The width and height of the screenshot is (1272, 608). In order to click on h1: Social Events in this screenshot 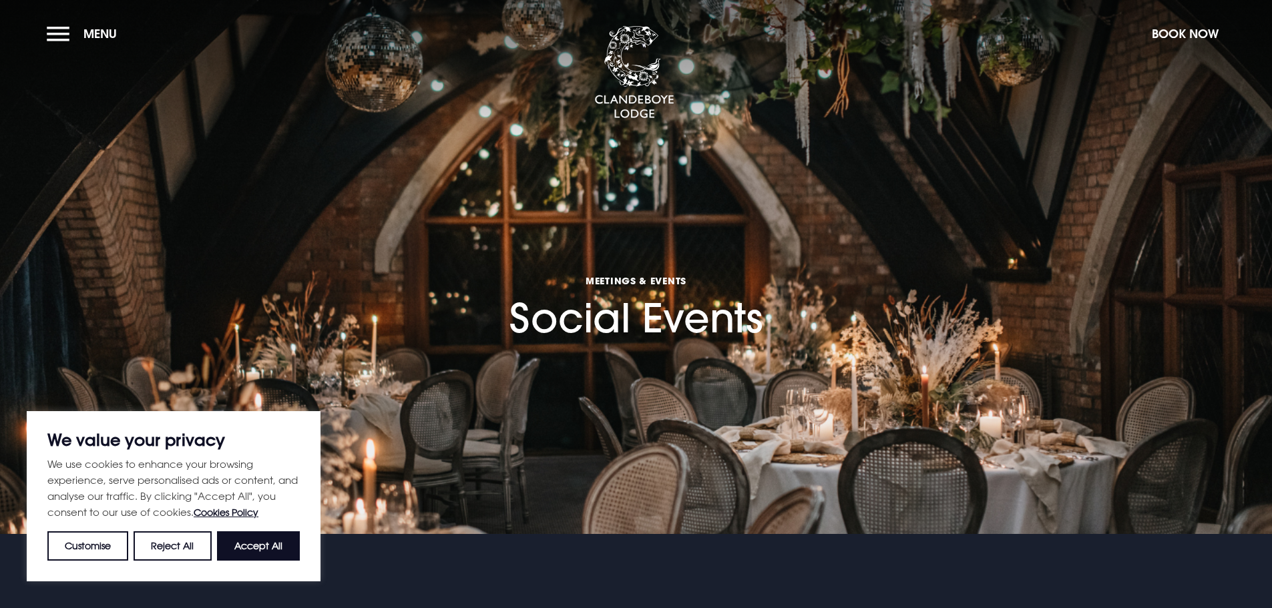, I will do `click(636, 270)`.